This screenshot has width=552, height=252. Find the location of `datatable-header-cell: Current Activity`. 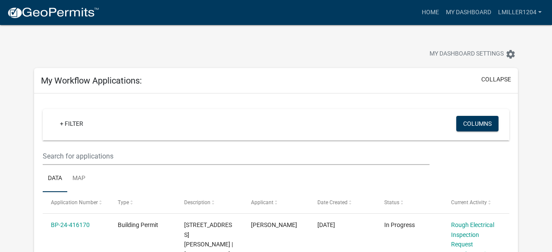

datatable-header-cell: Current Activity is located at coordinates (476, 203).